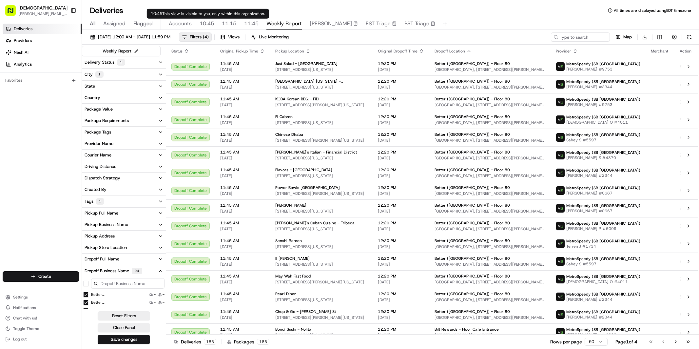 The height and width of the screenshot is (349, 699). Describe the element at coordinates (102, 178) in the screenshot. I see `div: Dispatch Strategy` at that location.